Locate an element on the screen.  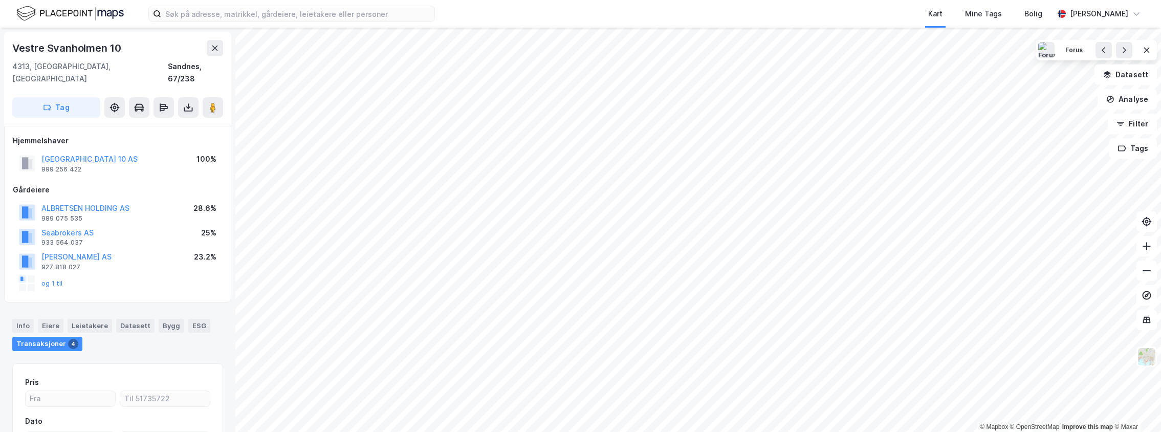
button: Filter is located at coordinates (1133, 124).